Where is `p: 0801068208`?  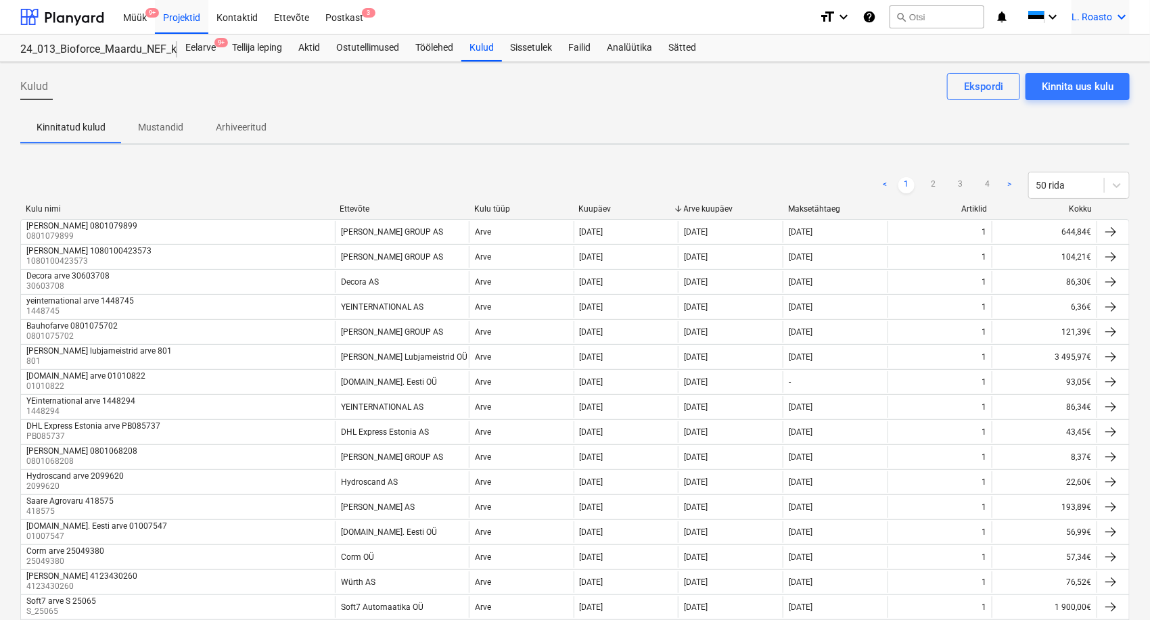 p: 0801068208 is located at coordinates (83, 461).